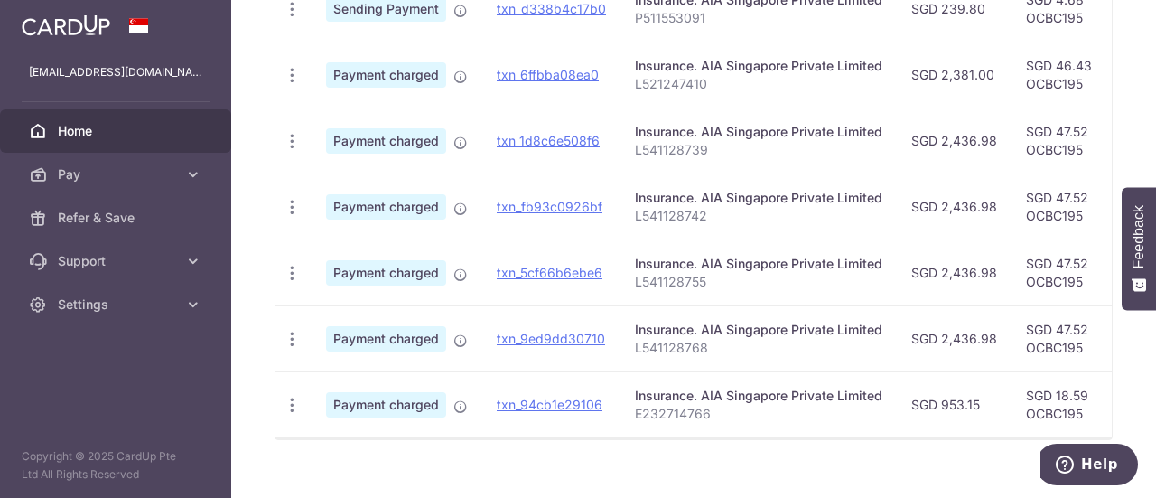 Image resolution: width=1156 pixels, height=498 pixels. I want to click on p: L541128742, so click(759, 216).